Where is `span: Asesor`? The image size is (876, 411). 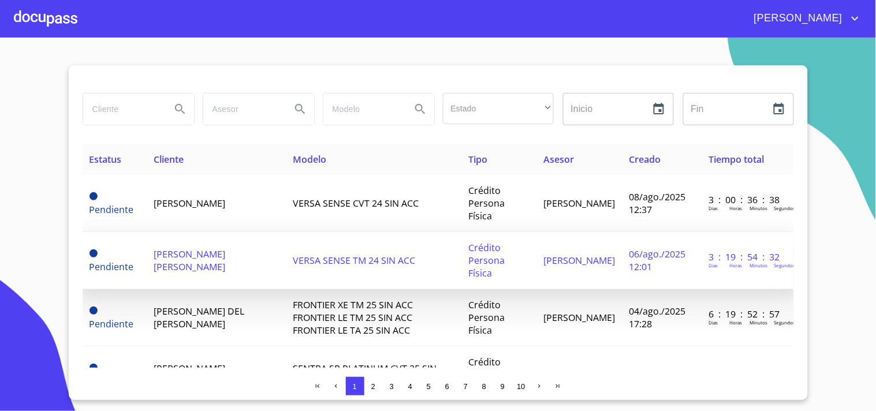
span: Asesor is located at coordinates (558, 159).